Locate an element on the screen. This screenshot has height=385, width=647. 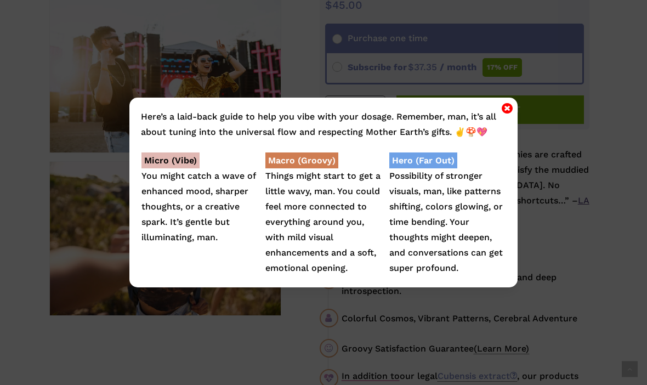
p: Things might start to get a little wavy, man. You could feel more connected to everything around ... is located at coordinates (323, 214).